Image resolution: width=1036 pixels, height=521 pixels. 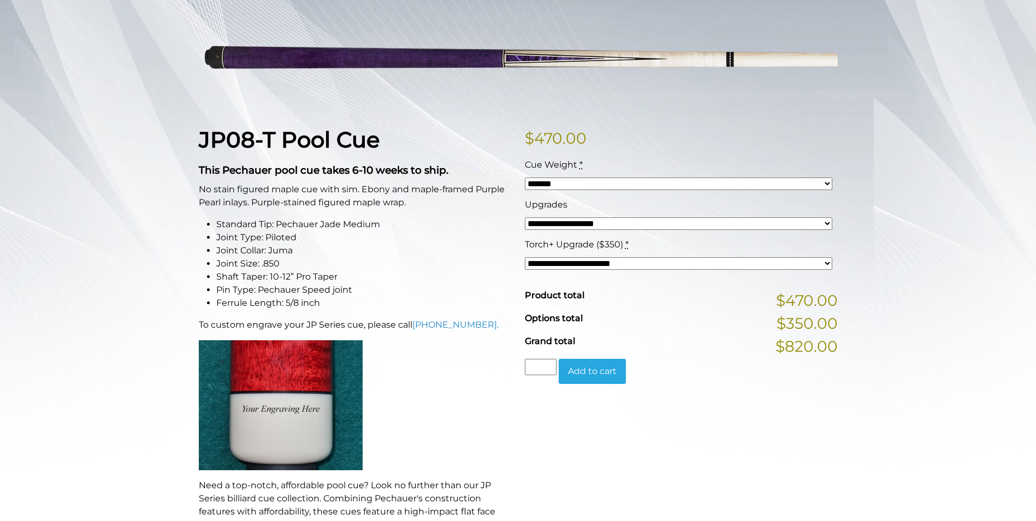 I want to click on span: $350.00, so click(x=808, y=323).